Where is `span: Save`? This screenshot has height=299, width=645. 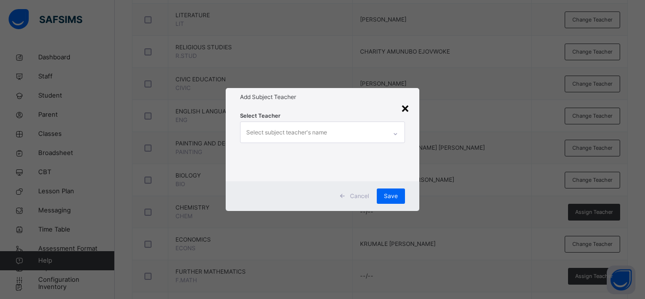
span: Save is located at coordinates (391, 196).